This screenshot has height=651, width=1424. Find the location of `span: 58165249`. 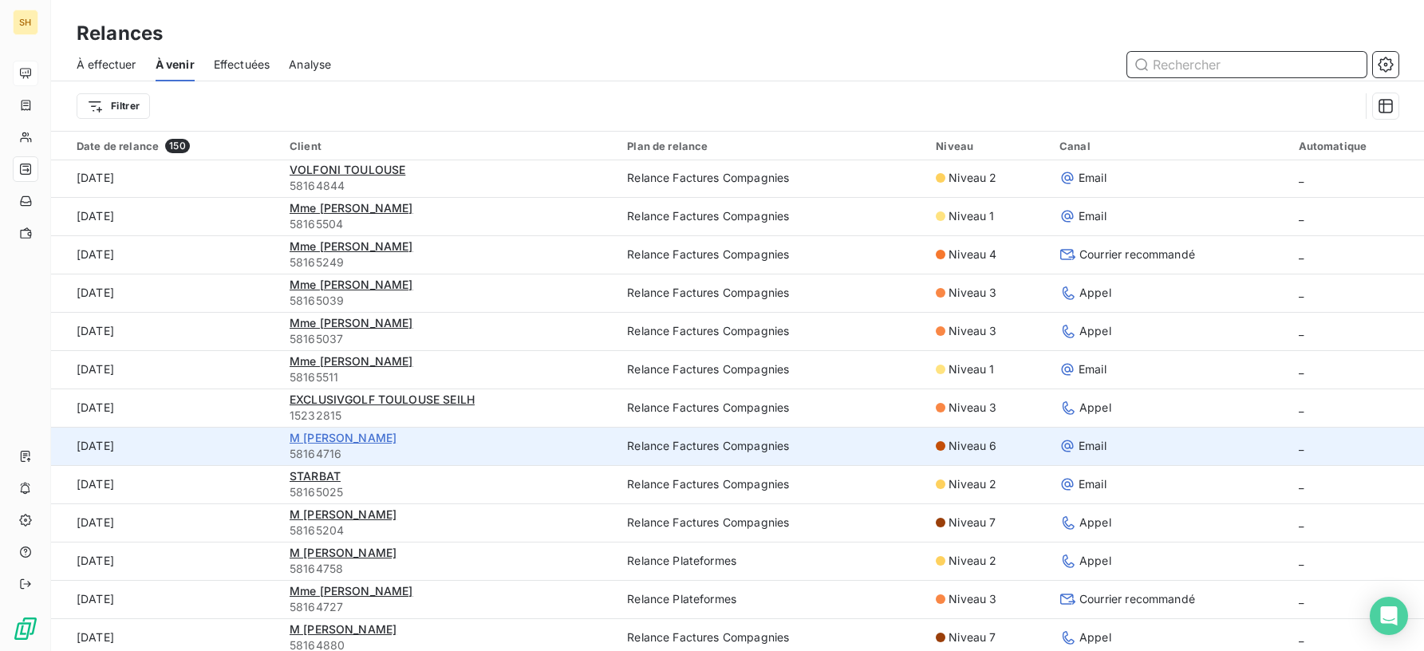

span: 58165249 is located at coordinates (448, 262).